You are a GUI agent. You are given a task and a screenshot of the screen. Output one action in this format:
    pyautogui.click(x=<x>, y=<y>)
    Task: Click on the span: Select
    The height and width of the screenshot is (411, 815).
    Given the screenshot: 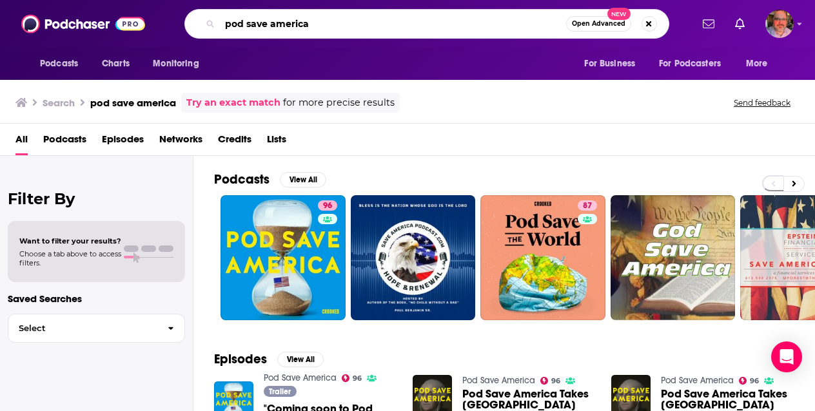 What is the action you would take?
    pyautogui.click(x=83, y=328)
    